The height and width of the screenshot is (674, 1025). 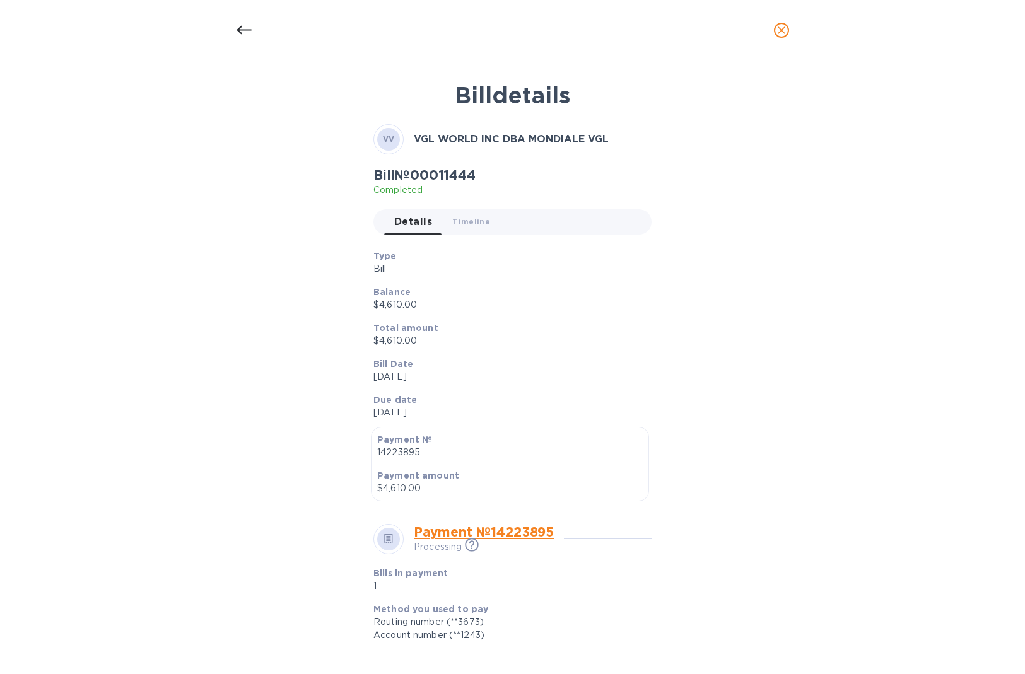 What do you see at coordinates (392, 292) in the screenshot?
I see `b: Balance` at bounding box center [392, 292].